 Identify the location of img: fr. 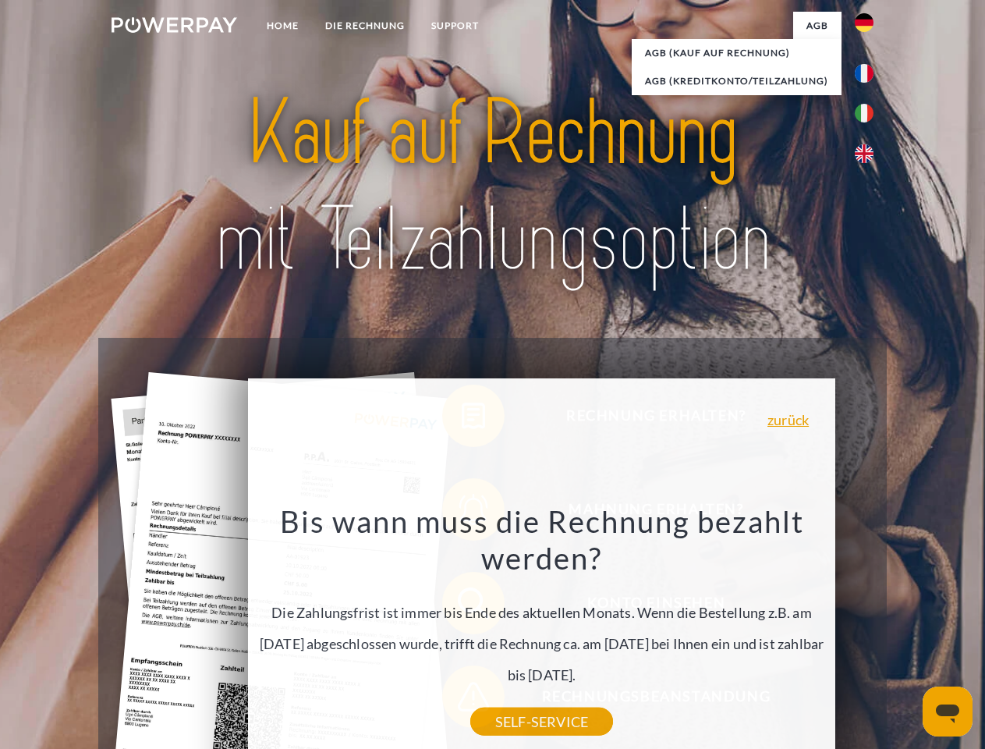
(864, 73).